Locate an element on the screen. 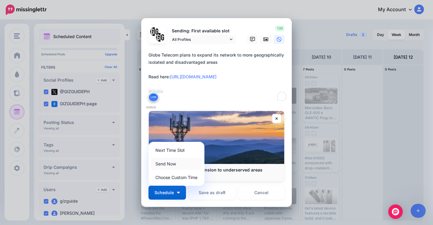 The width and height of the screenshot is (433, 225). b: Globe eyes further expansion to underserved areas is located at coordinates (208, 169).